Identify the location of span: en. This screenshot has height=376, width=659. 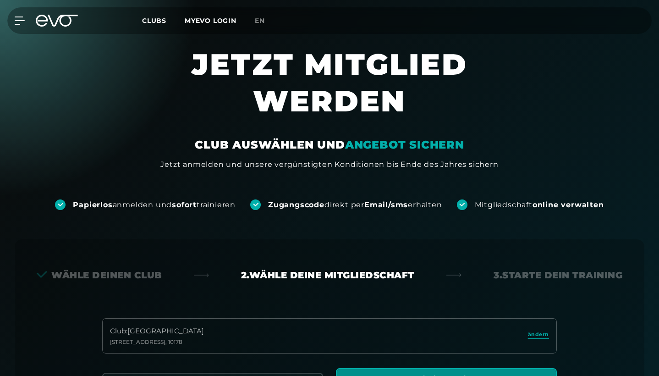
(260, 21).